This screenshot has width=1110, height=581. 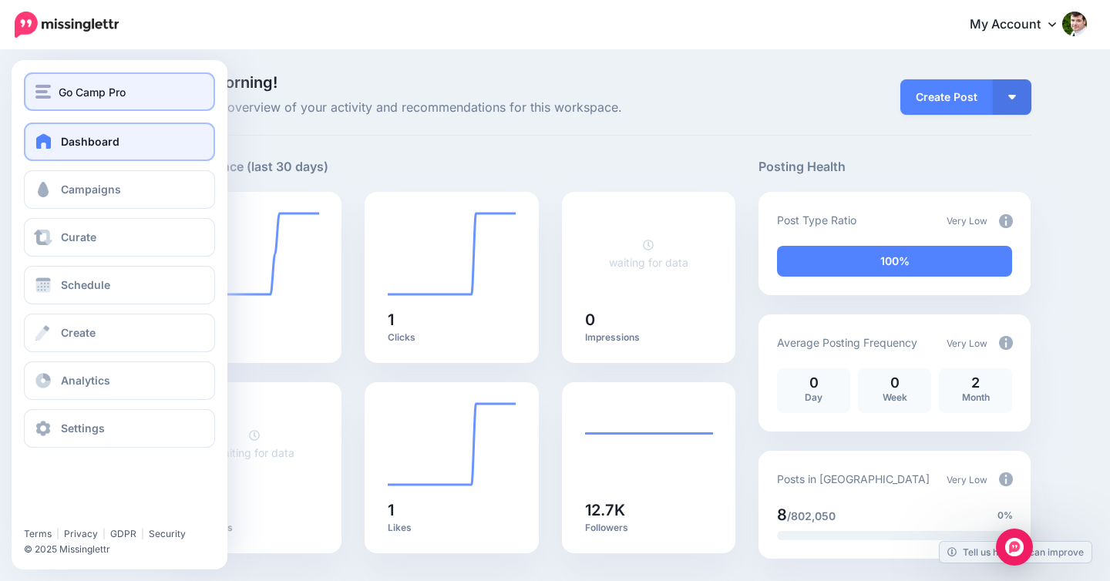 What do you see at coordinates (78, 332) in the screenshot?
I see `span: Create` at bounding box center [78, 332].